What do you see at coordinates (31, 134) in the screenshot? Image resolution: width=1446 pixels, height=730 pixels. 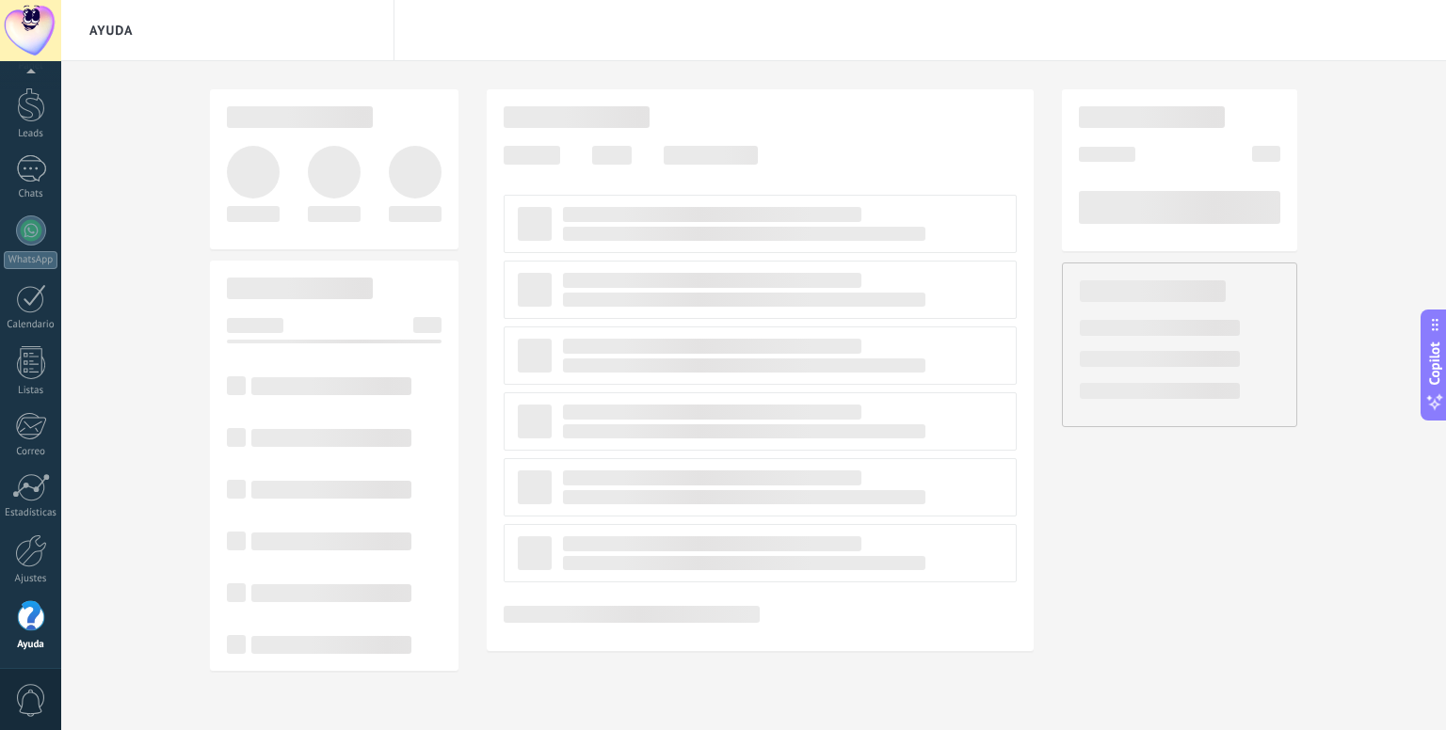 I see `div: Leads` at bounding box center [31, 134].